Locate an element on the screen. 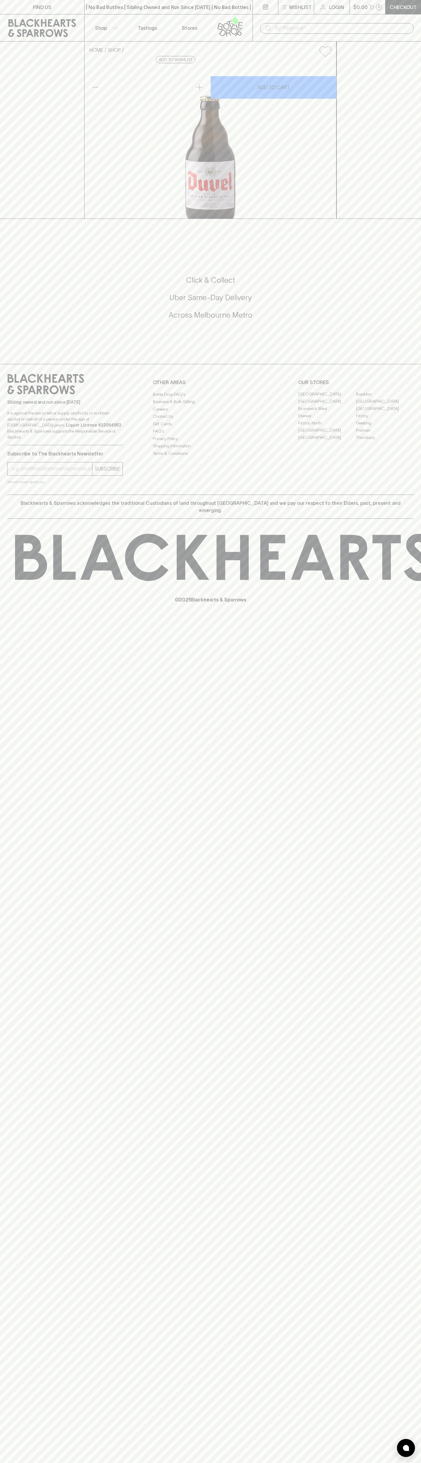 The height and width of the screenshot is (1463, 421). p: FIND US is located at coordinates (42, 7).